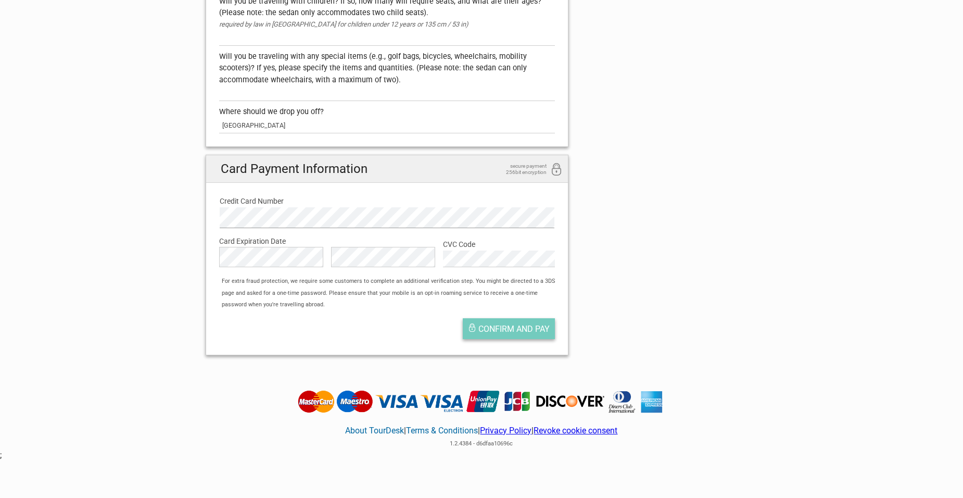 This screenshot has width=963, height=498. What do you see at coordinates (575, 430) in the screenshot?
I see `a: Revoke cookie consent` at bounding box center [575, 430].